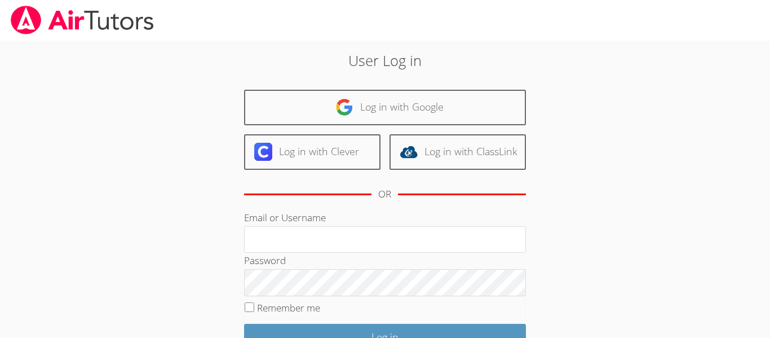  I want to click on img: google-logo-50288ca7cdecda66e5e0955fdab243c47b7ad437acaf1139b6f446037453330a.svg, so click(344, 107).